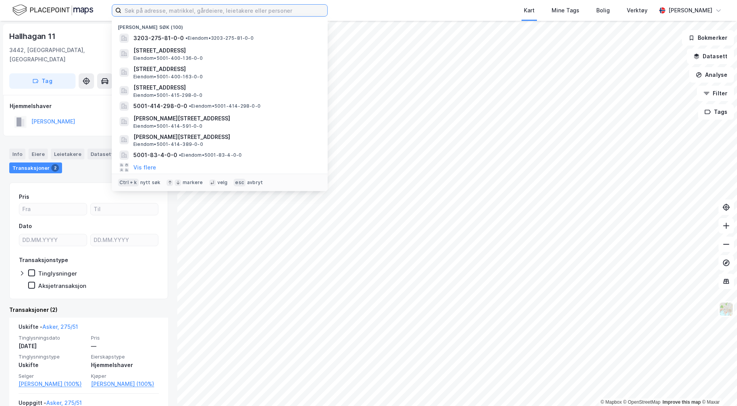  Describe the element at coordinates (716, 112) in the screenshot. I see `button: Tags` at that location.